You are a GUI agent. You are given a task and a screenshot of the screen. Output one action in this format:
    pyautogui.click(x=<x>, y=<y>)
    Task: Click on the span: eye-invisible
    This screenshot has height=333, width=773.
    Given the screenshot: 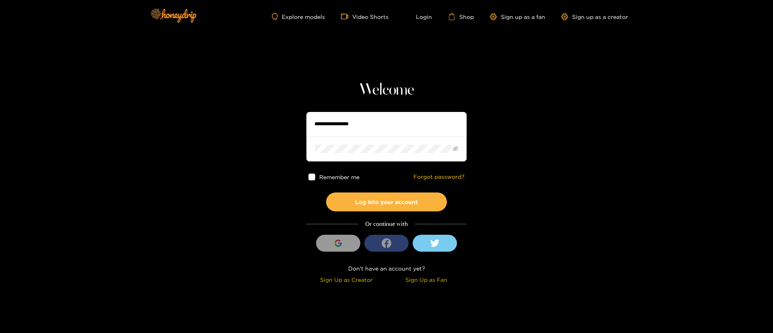 What is the action you would take?
    pyautogui.click(x=455, y=149)
    